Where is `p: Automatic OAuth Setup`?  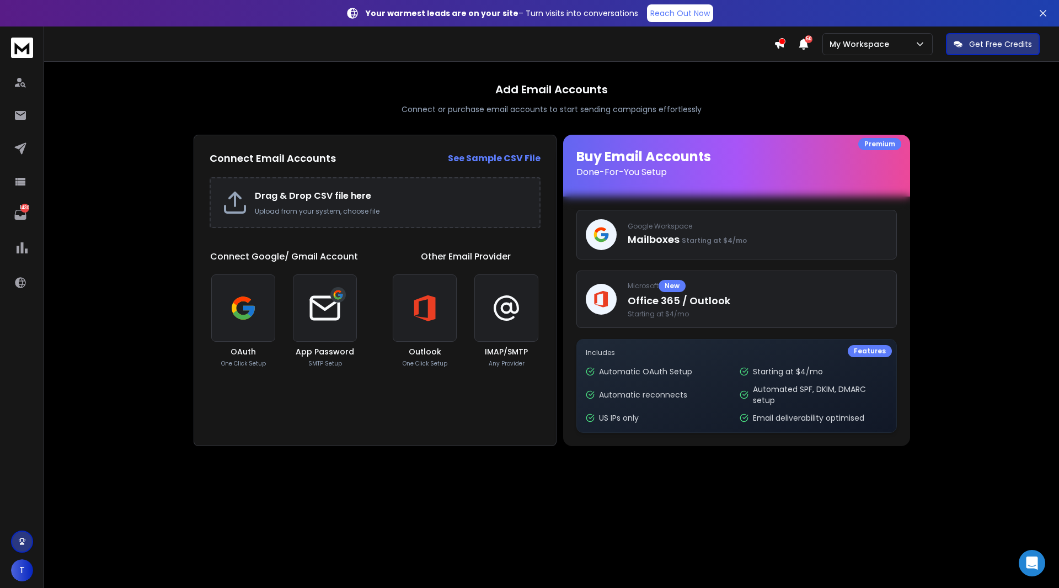 p: Automatic OAuth Setup is located at coordinates (645, 371).